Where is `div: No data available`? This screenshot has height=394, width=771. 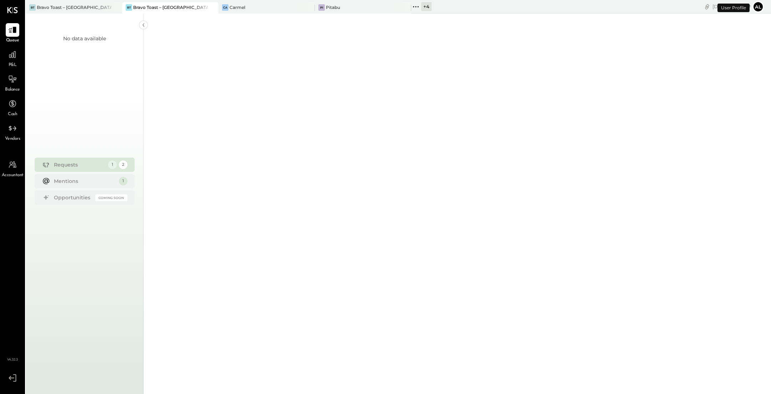
div: No data available is located at coordinates (85, 39).